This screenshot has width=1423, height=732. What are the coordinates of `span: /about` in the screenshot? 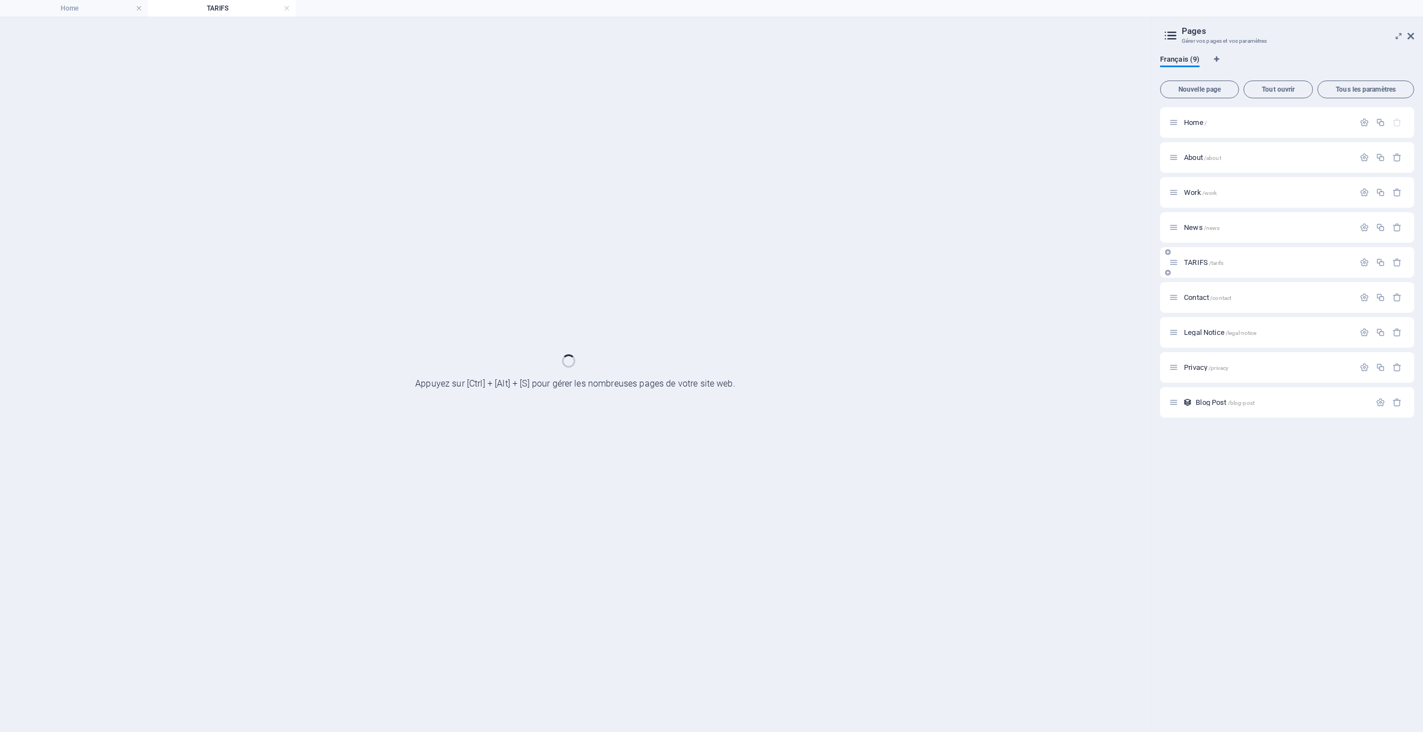 It's located at (1212, 158).